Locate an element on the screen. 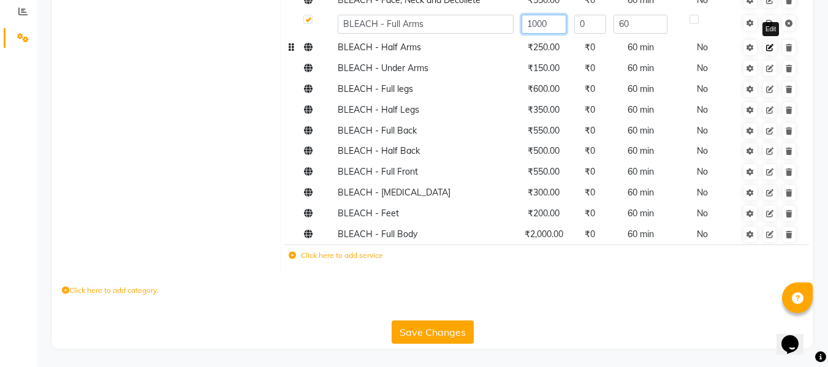 The height and width of the screenshot is (367, 828). span: ₹600.00 is located at coordinates (544, 89).